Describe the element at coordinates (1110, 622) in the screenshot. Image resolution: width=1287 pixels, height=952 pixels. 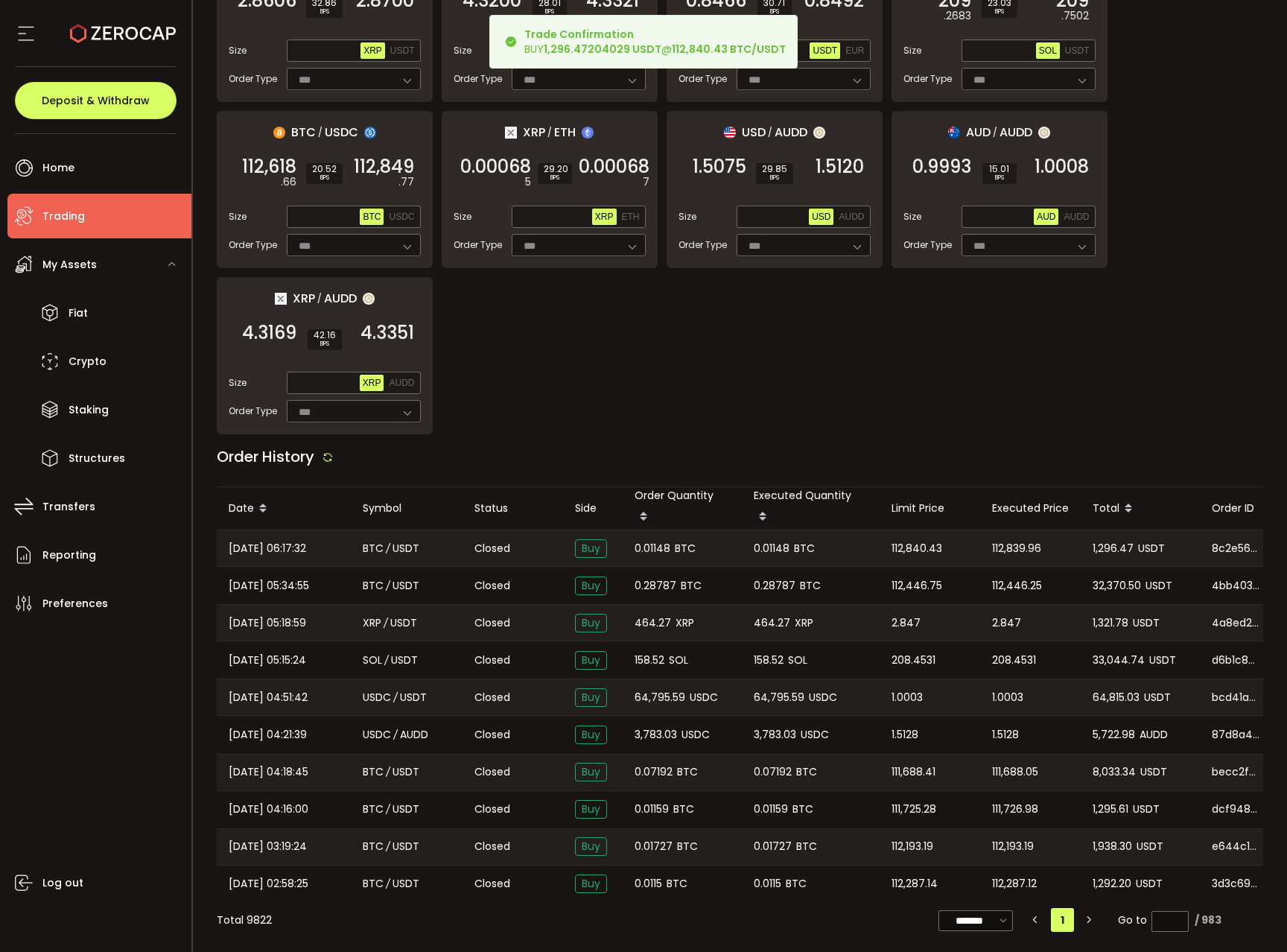
I see `span: 1,321.78` at that location.